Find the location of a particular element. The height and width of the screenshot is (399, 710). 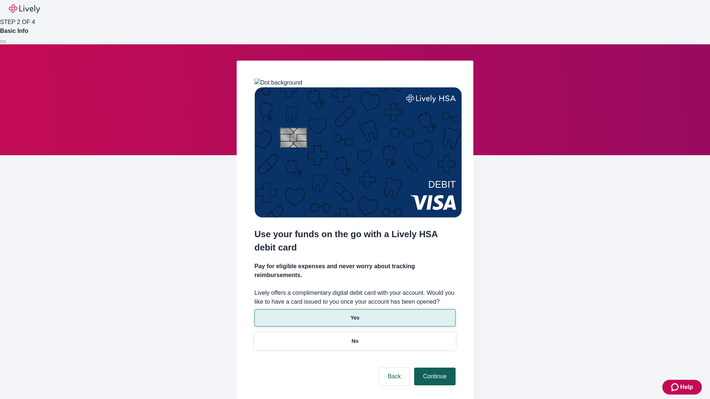

img: Lively is located at coordinates (24, 9).